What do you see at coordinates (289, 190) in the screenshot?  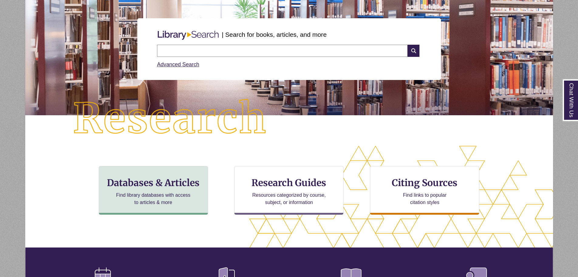 I see `a: Research Guides Resources categorized by course, subject, or information` at bounding box center [289, 190].